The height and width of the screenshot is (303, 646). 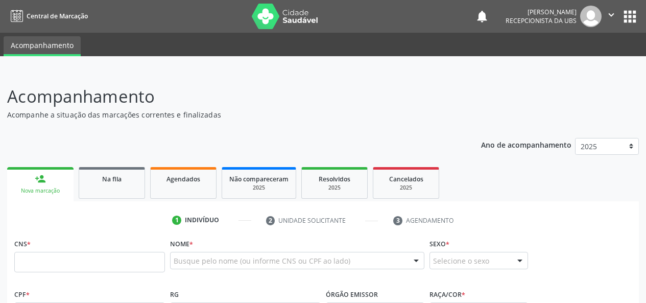 What do you see at coordinates (183, 179) in the screenshot?
I see `span: Agendados` at bounding box center [183, 179].